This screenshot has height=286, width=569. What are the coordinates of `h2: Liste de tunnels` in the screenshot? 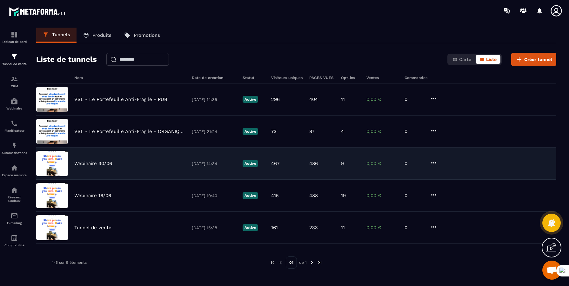 It's located at (66, 59).